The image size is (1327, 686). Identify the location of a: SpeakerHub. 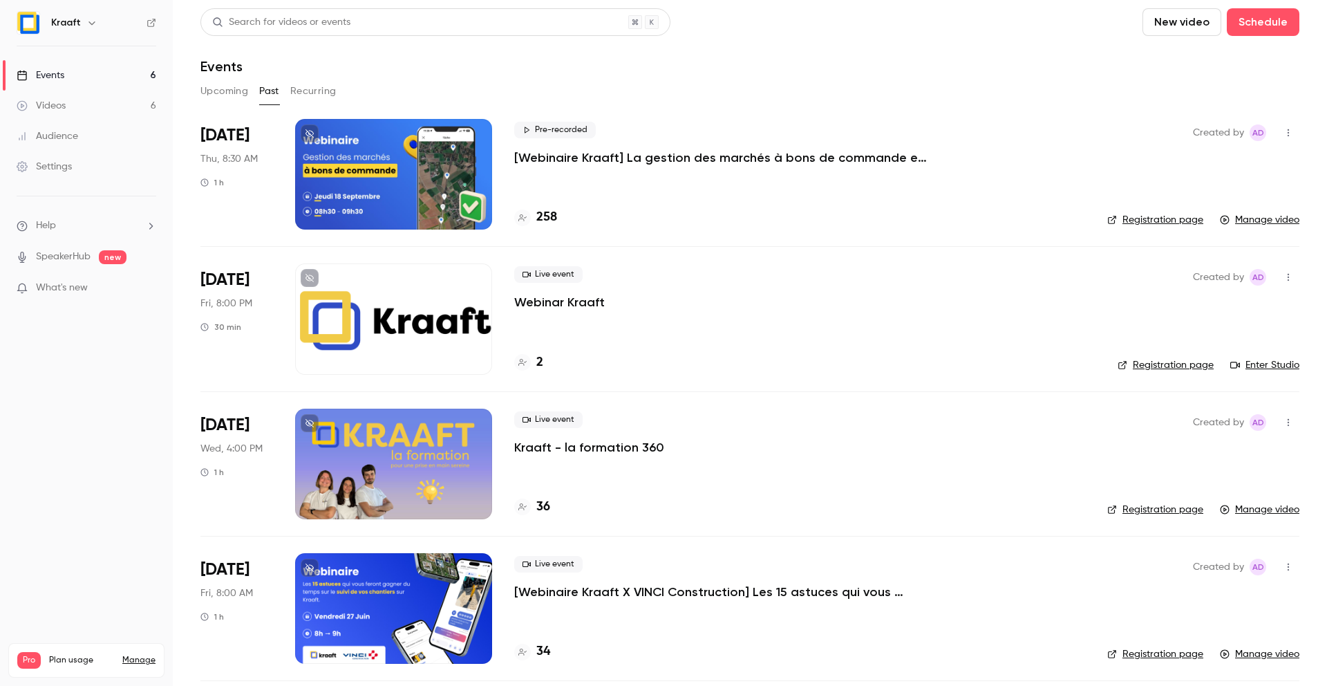
(63, 256).